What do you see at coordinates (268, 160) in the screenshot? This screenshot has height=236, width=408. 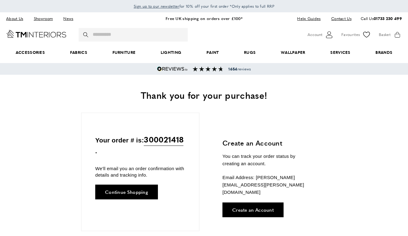 I see `p: You can track your order status by creating an account.` at bounding box center [268, 160].